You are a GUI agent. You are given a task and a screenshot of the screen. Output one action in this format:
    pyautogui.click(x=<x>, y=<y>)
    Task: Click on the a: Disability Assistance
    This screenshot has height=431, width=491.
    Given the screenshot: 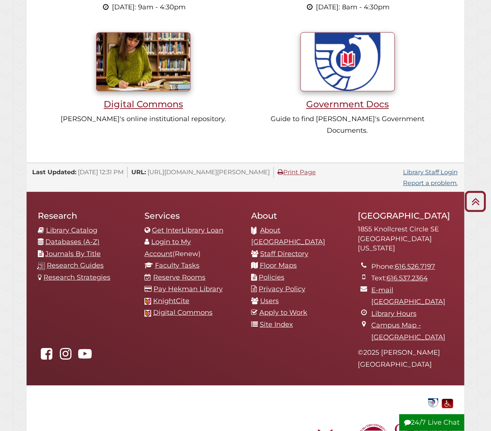 What is the action you would take?
    pyautogui.click(x=448, y=403)
    